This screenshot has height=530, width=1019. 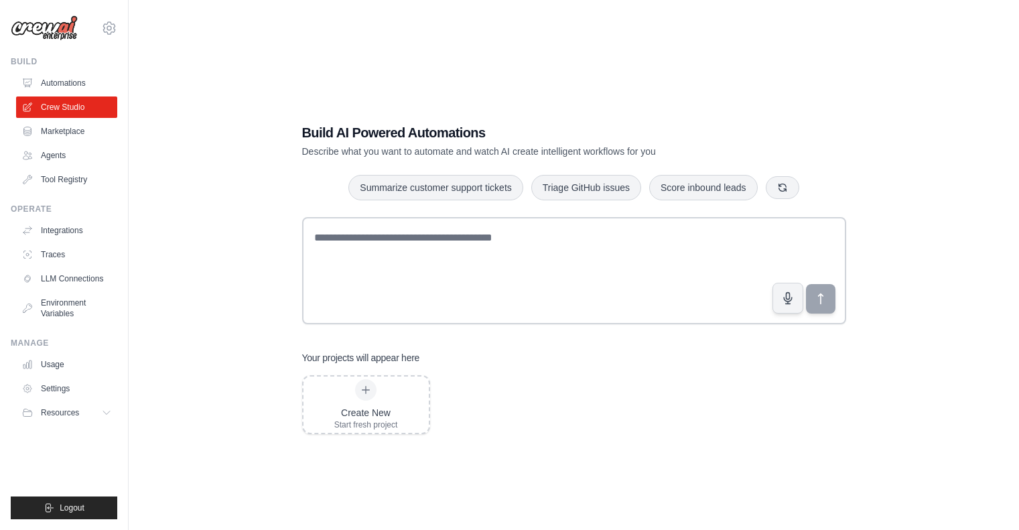 I want to click on a: Usage, so click(x=66, y=365).